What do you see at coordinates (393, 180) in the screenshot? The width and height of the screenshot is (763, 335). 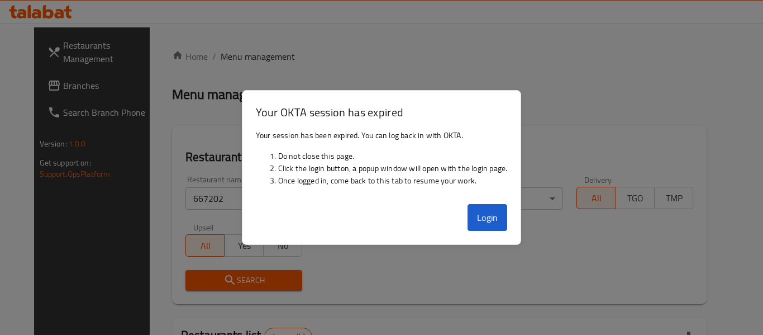 I see `li: Once logged in, come back to this tab to resume your work.` at bounding box center [393, 180].